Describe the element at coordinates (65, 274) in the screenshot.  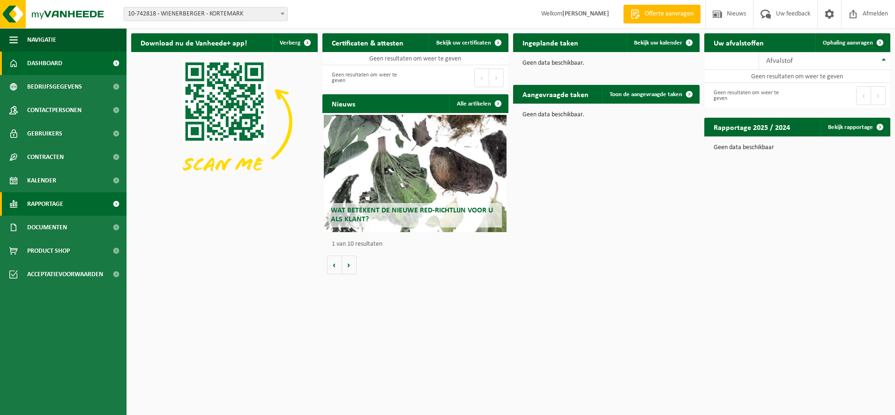
I see `span: Acceptatievoorwaarden` at that location.